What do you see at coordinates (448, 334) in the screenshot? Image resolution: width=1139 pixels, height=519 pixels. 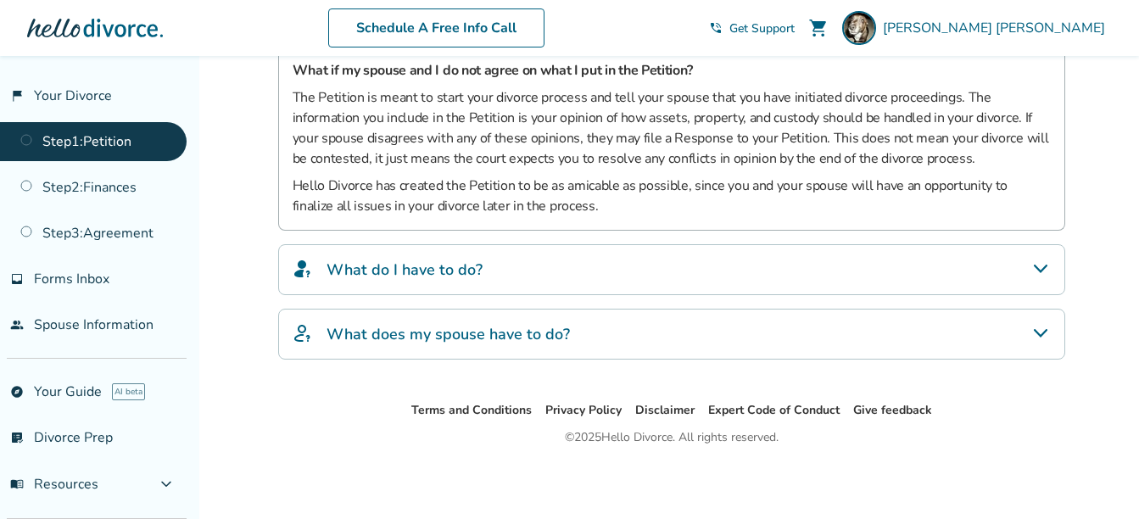 I see `h4: What does my spouse have to do?` at bounding box center [448, 334].